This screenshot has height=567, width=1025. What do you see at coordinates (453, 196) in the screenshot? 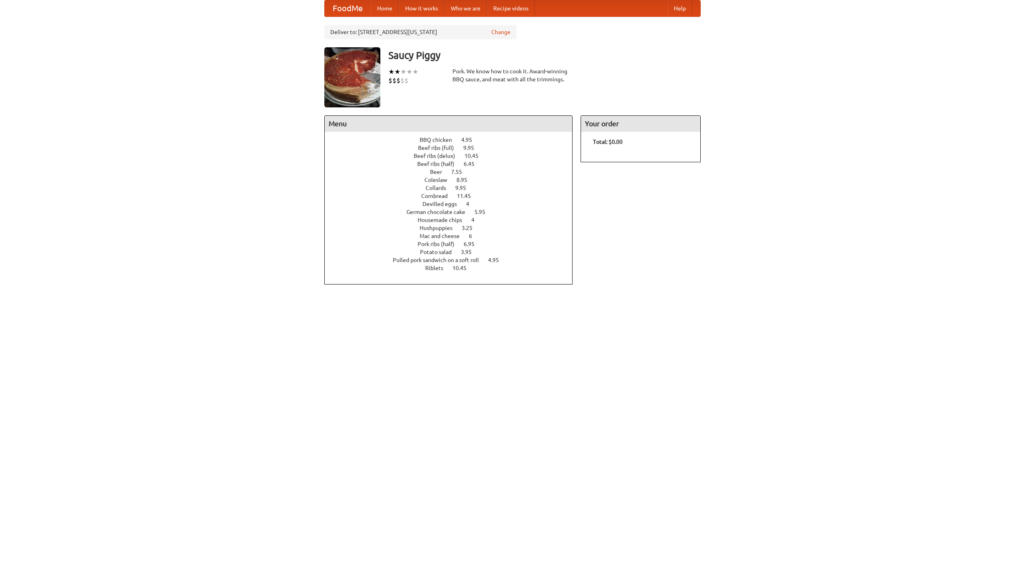
I see `a: Cornbread 11.45` at bounding box center [453, 196].